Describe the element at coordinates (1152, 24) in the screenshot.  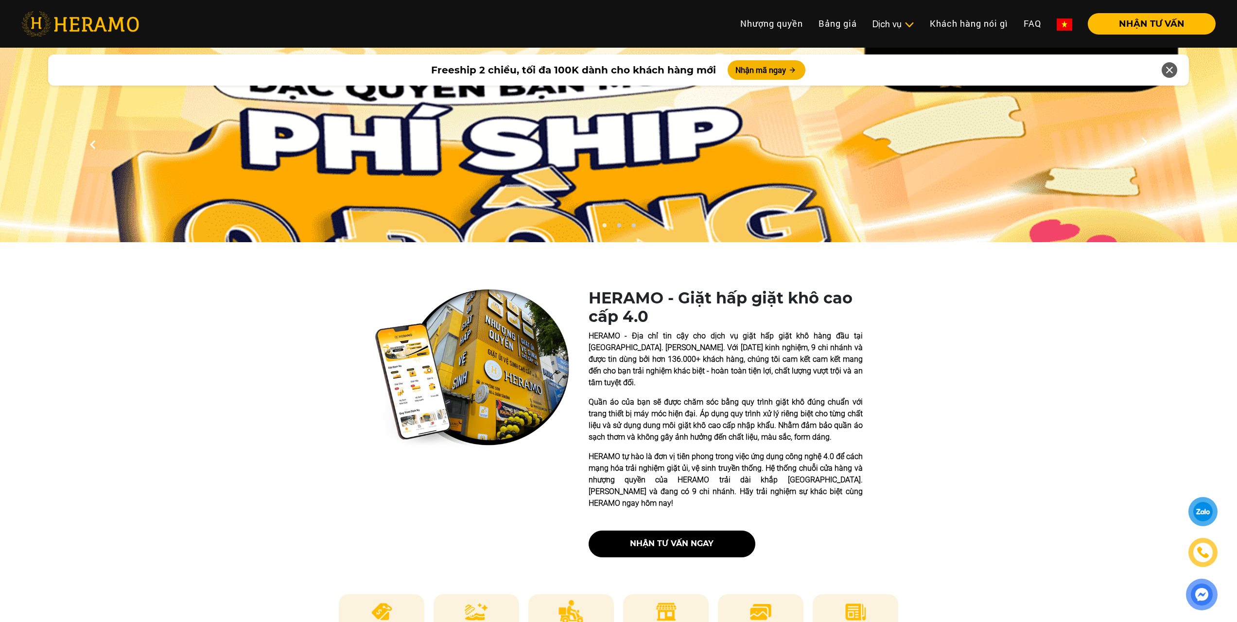
I see `button: NHẬN TƯ VẤN` at that location.